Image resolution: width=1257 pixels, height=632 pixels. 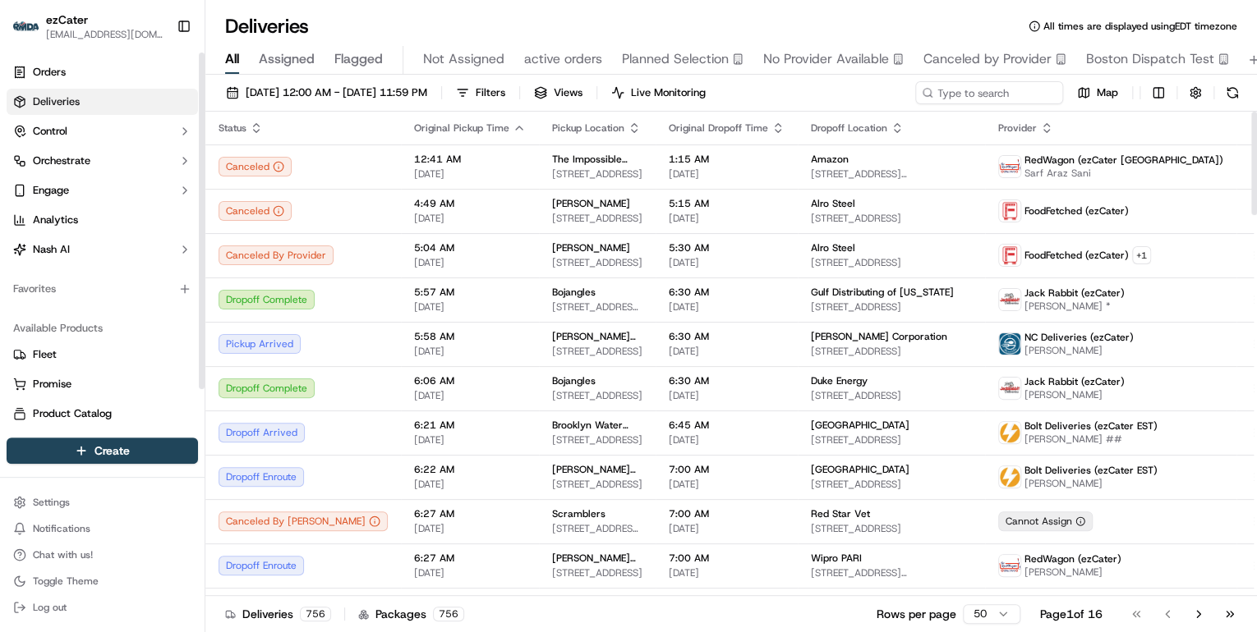 What do you see at coordinates (726, 514) in the screenshot?
I see `span: 7:00 AM` at bounding box center [726, 514].